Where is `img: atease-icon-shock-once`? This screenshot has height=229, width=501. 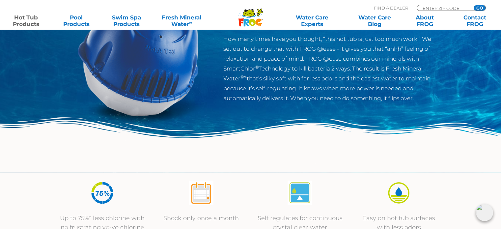 img: atease-icon-shock-once is located at coordinates (201, 193).